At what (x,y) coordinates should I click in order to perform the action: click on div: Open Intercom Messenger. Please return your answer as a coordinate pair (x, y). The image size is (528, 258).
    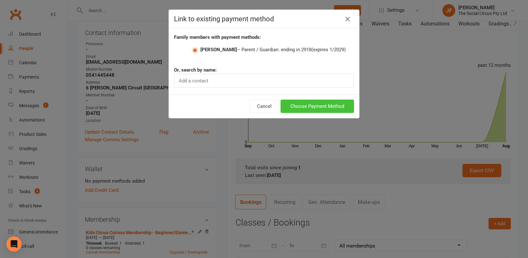
    Looking at the image, I should click on (14, 244).